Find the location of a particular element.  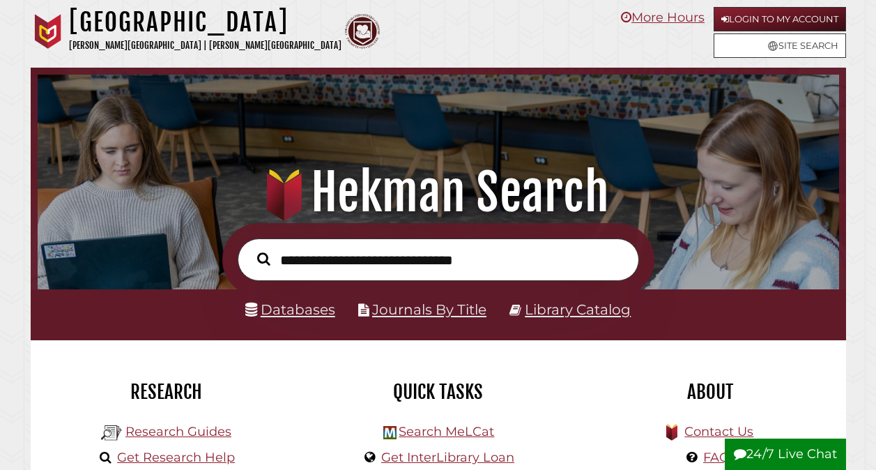

a: Login to My Account is located at coordinates (780, 19).